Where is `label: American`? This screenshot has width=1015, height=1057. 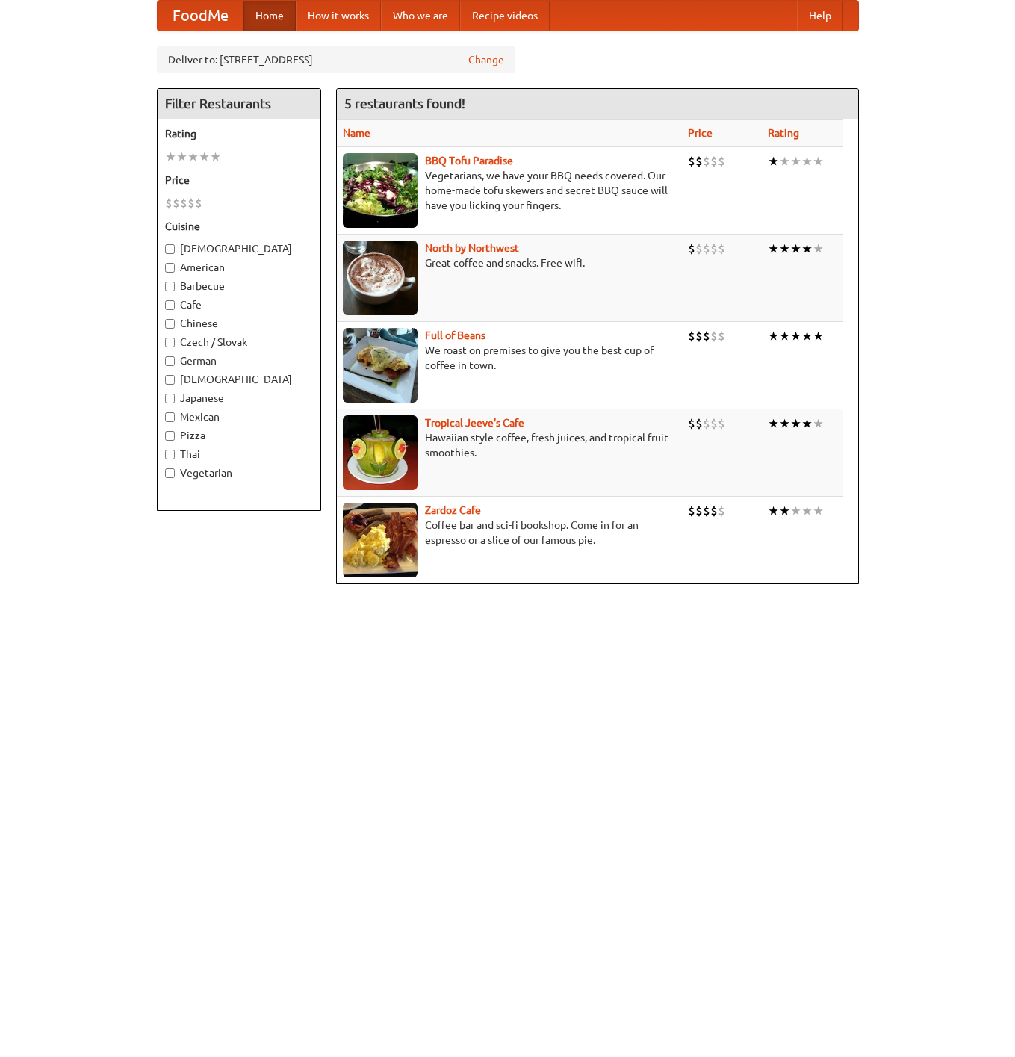 label: American is located at coordinates (239, 267).